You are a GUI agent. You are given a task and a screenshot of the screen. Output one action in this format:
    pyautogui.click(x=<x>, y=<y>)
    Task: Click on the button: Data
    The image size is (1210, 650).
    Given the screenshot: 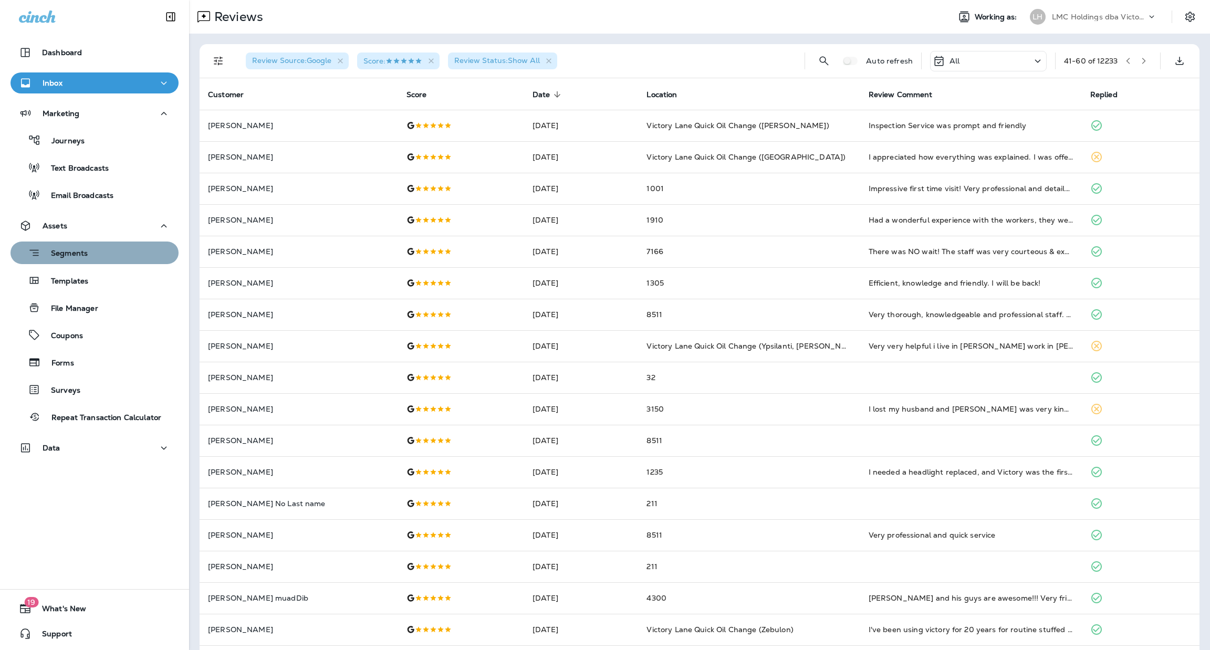 What is the action you would take?
    pyautogui.click(x=95, y=448)
    